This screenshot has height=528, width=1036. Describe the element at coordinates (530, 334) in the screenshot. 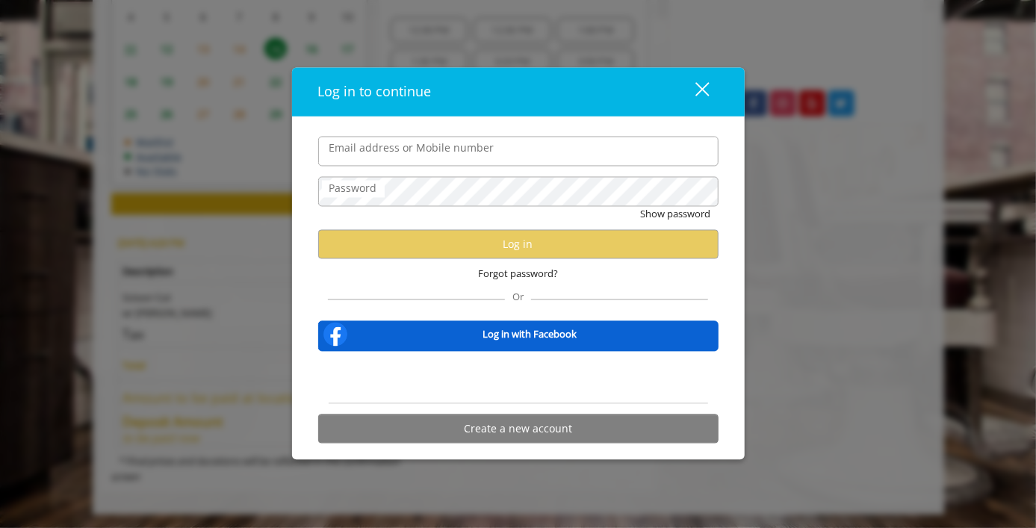

I see `b: Log in with Facebook` at that location.